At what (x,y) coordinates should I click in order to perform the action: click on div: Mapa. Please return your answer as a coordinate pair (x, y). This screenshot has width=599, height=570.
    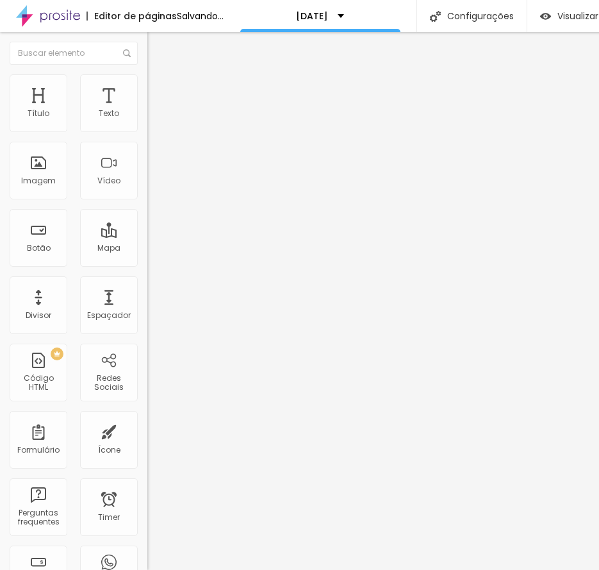
    Looking at the image, I should click on (109, 248).